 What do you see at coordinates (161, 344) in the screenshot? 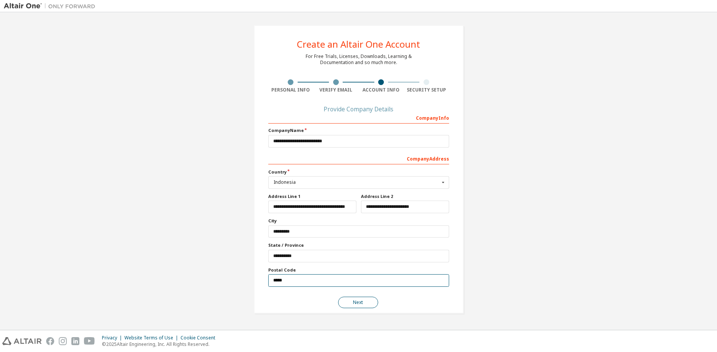
I see `p: © 2025 Altair Engineering, Inc. All Rights Reserved.` at bounding box center [161, 344].